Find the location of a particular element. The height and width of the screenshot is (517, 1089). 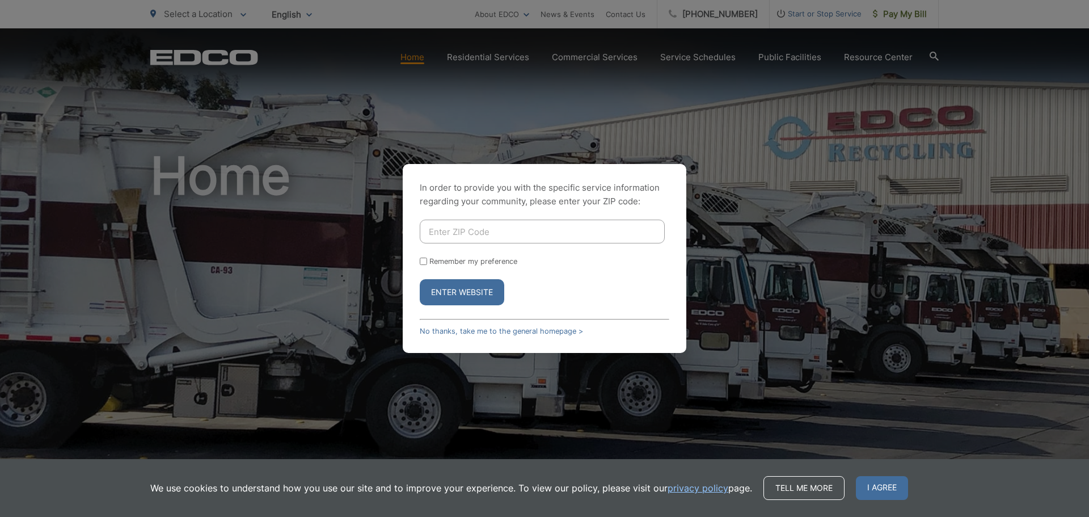

a: No thanks, take me to the general homepage > is located at coordinates (501, 331).